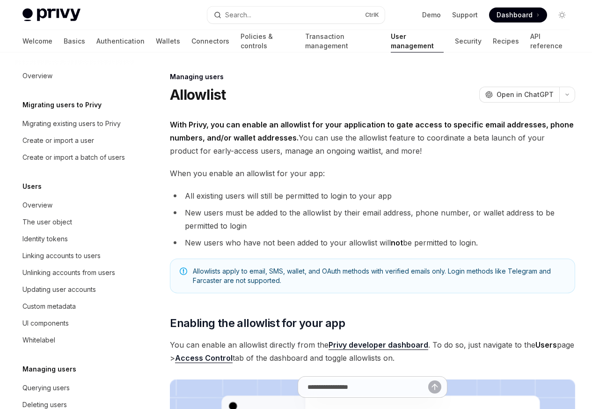 The height and width of the screenshot is (409, 592). What do you see at coordinates (69, 272) in the screenshot?
I see `div: Unlinking accounts from users` at bounding box center [69, 272].